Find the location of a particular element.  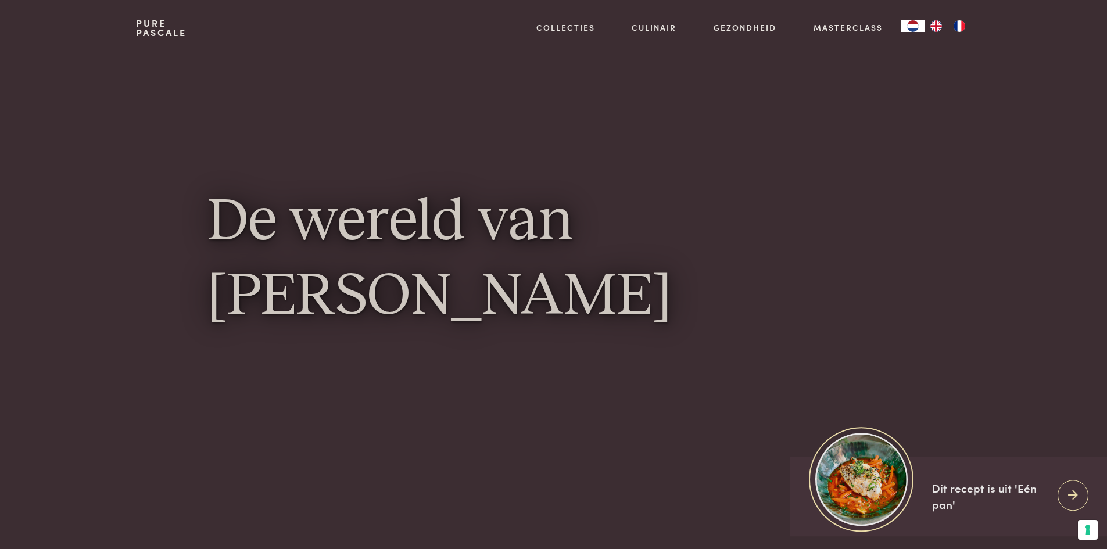

button: Uw voorkeuren voor toestemming voor trackingtechnologieën is located at coordinates (1088, 530).